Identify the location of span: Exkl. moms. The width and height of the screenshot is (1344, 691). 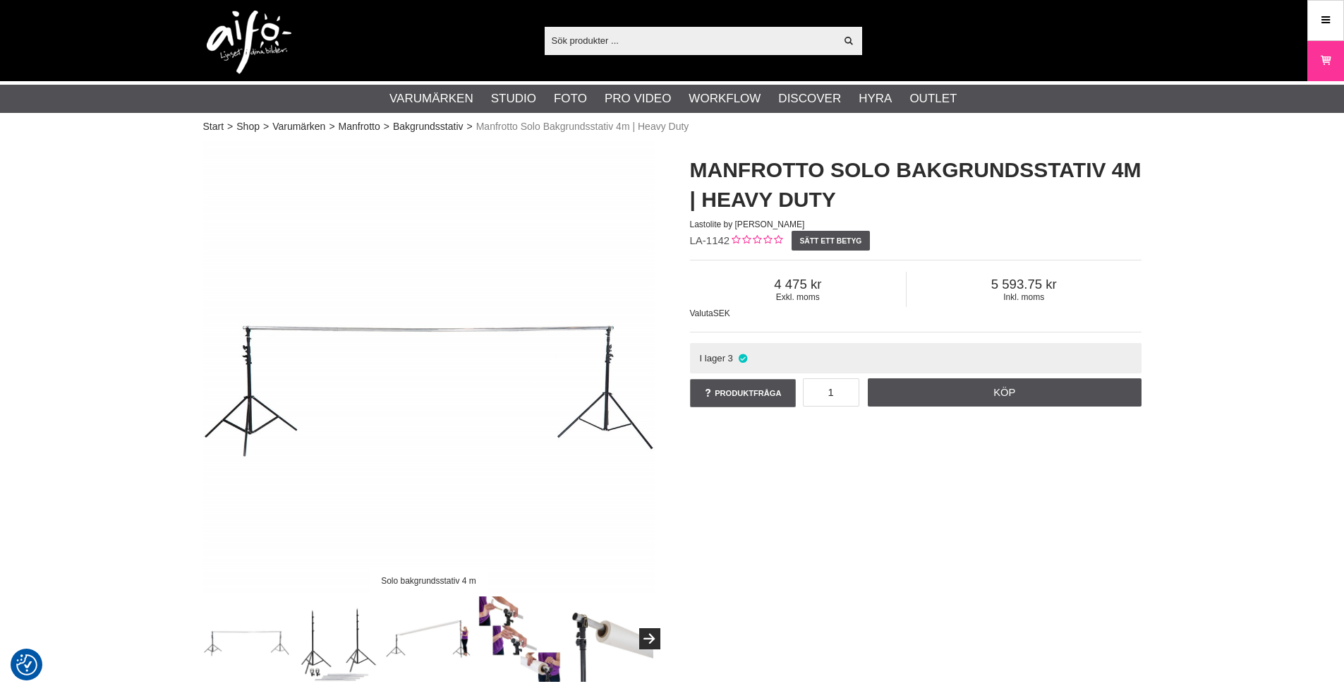
(798, 297).